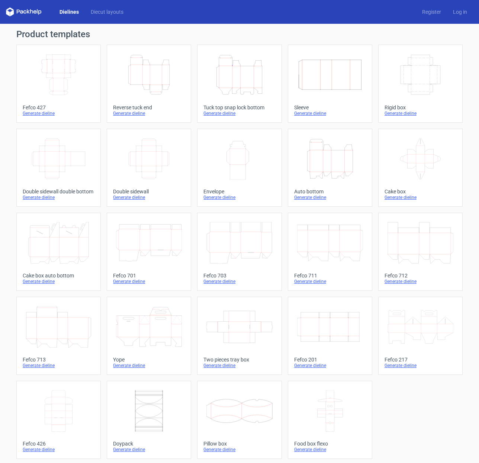 This screenshot has height=463, width=479. What do you see at coordinates (239, 336) in the screenshot?
I see `a: Two pieces tray boxGenerate dieline` at bounding box center [239, 336].